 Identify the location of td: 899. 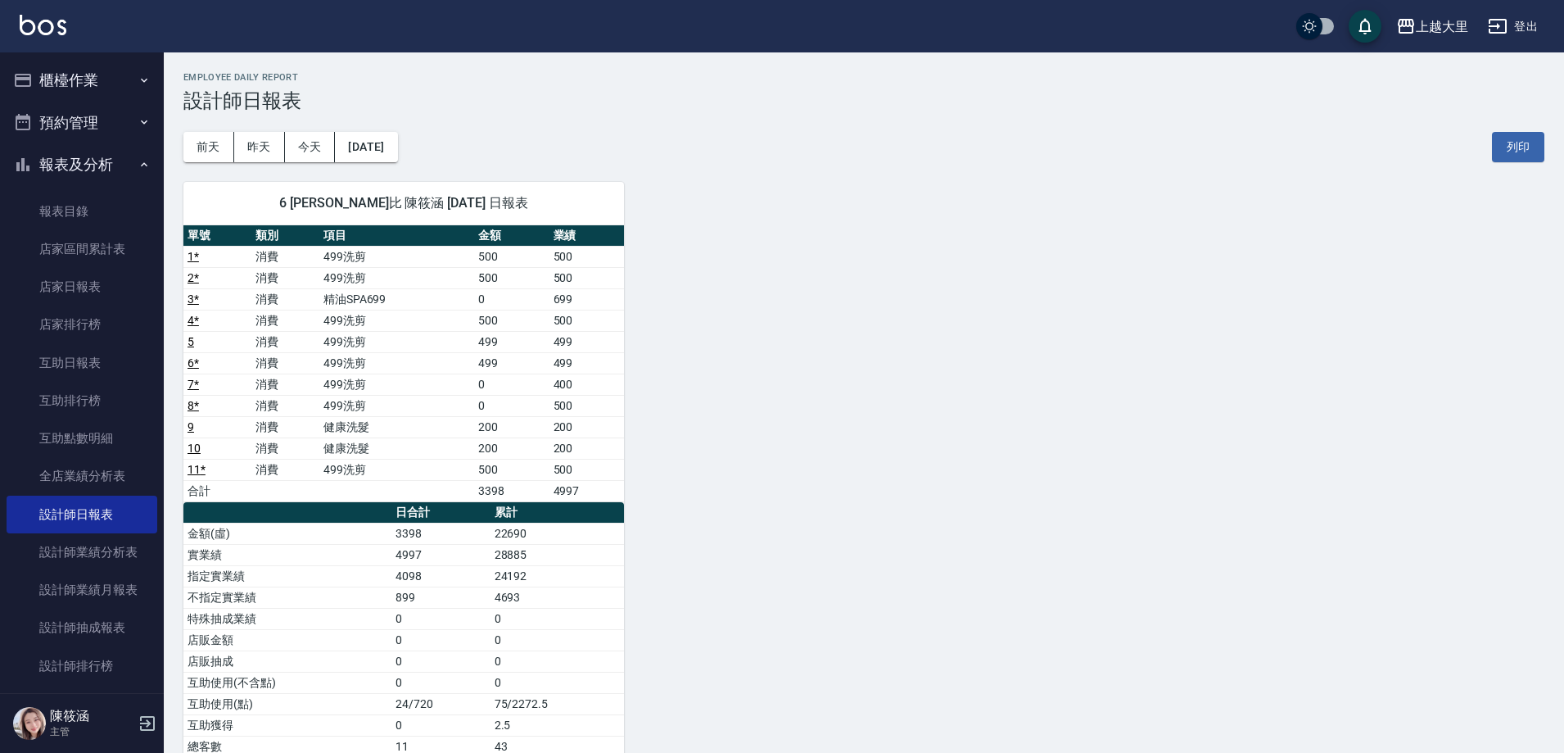
(441, 597).